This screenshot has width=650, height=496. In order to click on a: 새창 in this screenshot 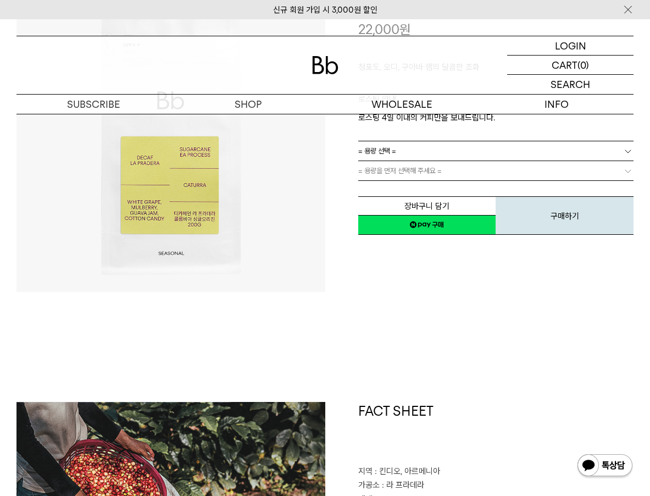, I will do `click(427, 225)`.